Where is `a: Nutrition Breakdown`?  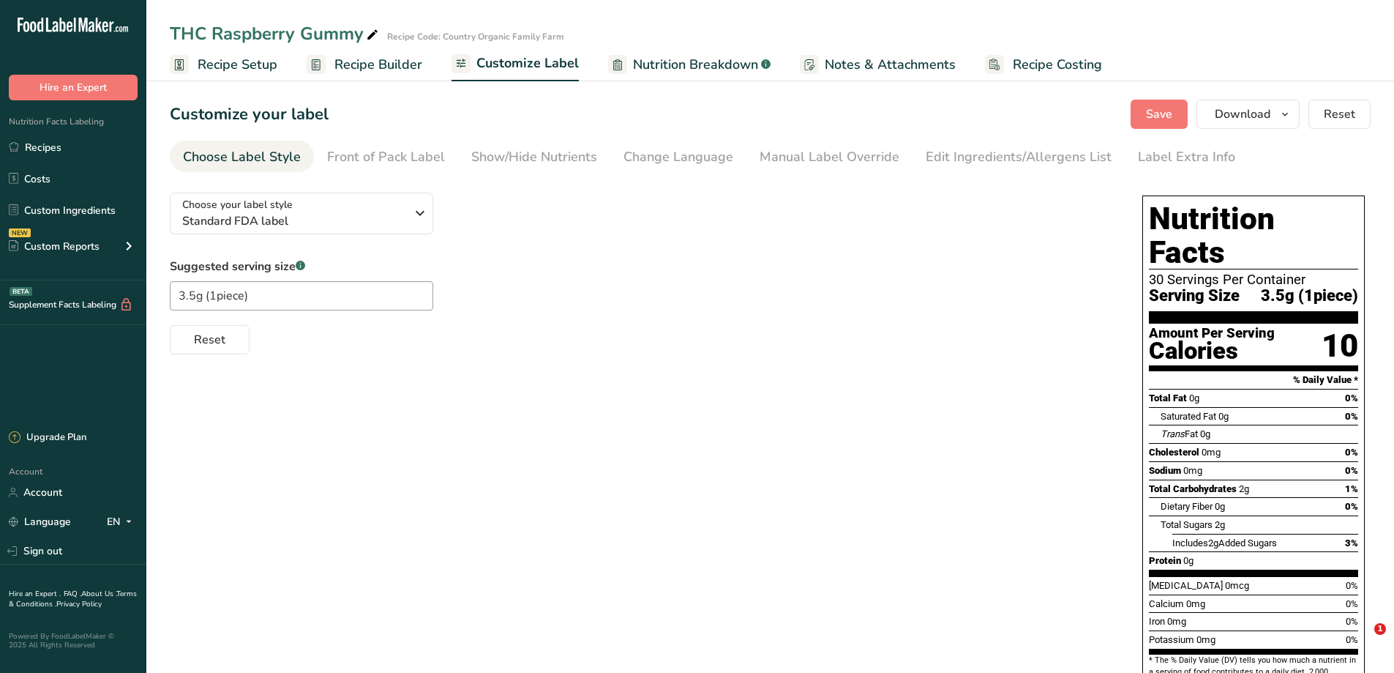 a: Nutrition Breakdown is located at coordinates (690, 64).